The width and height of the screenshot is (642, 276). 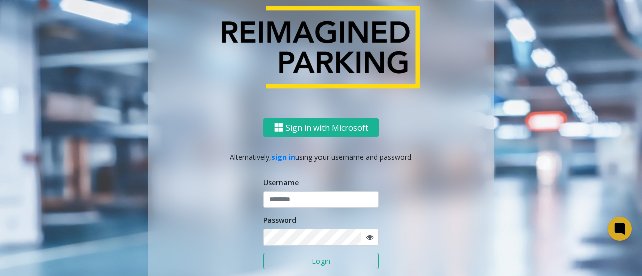 I want to click on button: Login, so click(x=321, y=262).